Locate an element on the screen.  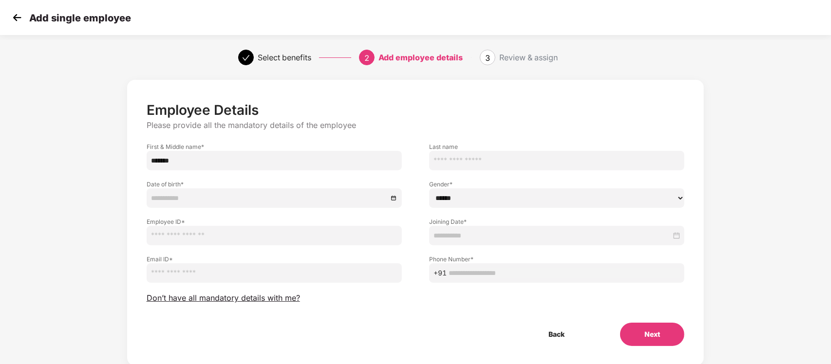
span: Don’t have all mandatory details with me? is located at coordinates (223, 298).